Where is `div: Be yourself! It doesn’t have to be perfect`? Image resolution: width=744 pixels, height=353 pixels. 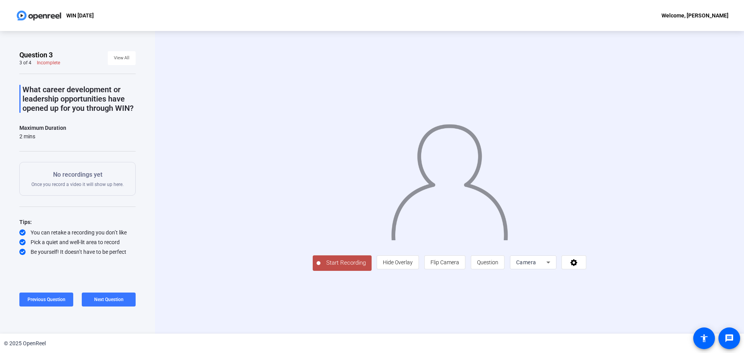 div: Be yourself! It doesn’t have to be perfect is located at coordinates (78, 252).